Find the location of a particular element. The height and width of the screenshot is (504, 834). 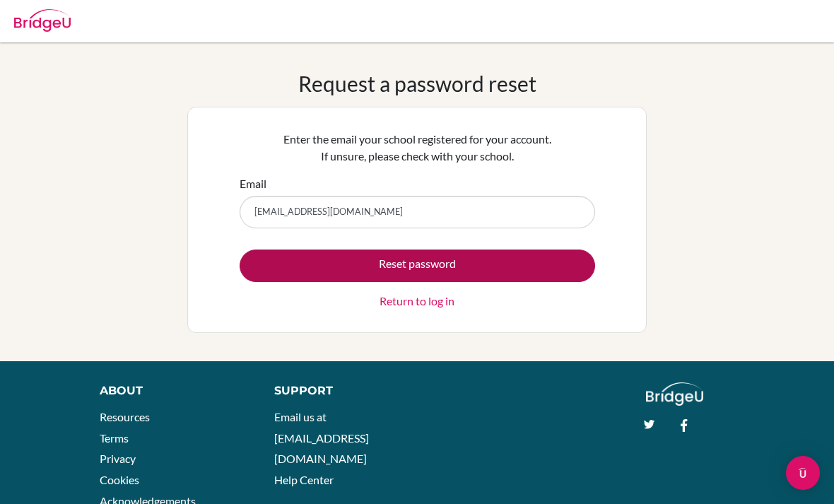

a: Terms is located at coordinates (114, 438).